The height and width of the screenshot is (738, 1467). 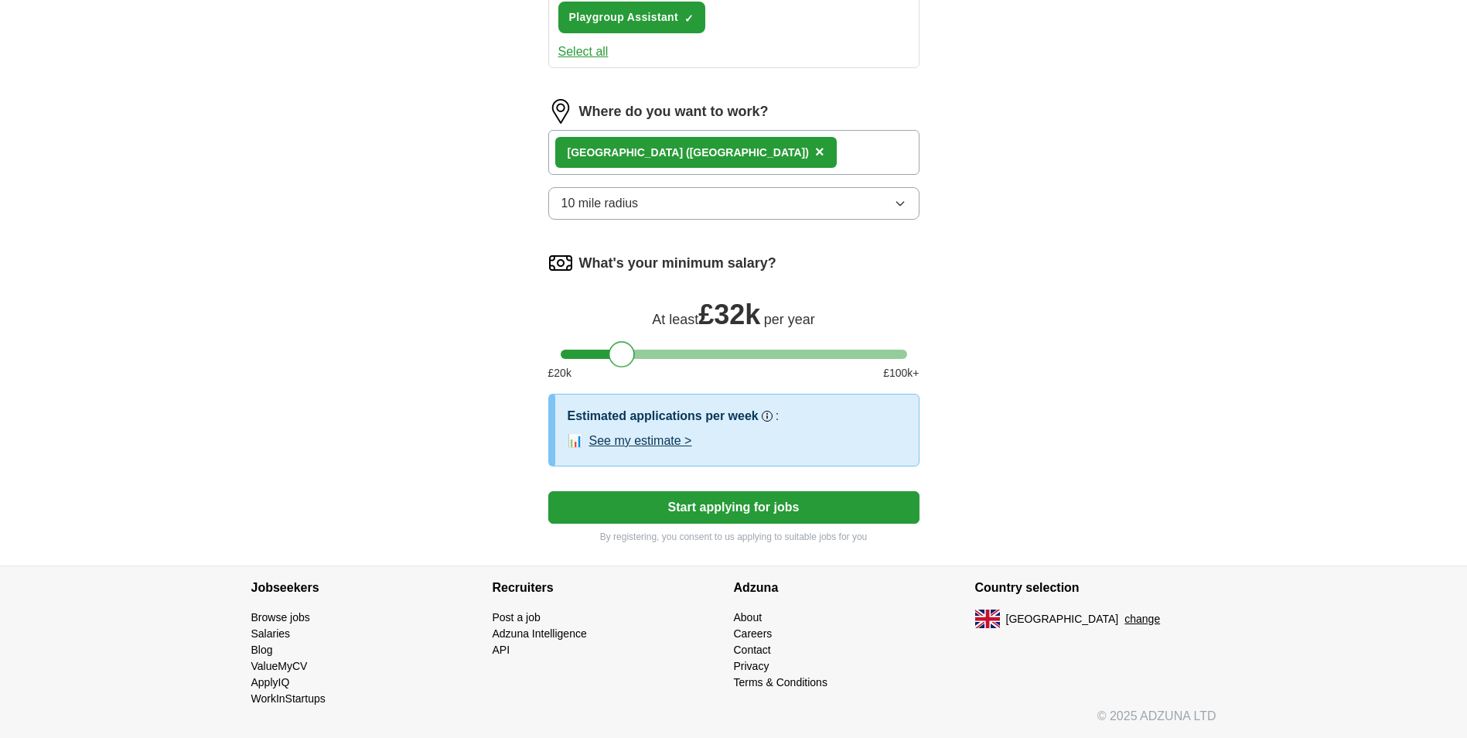 What do you see at coordinates (753, 633) in the screenshot?
I see `a: Careers` at bounding box center [753, 633].